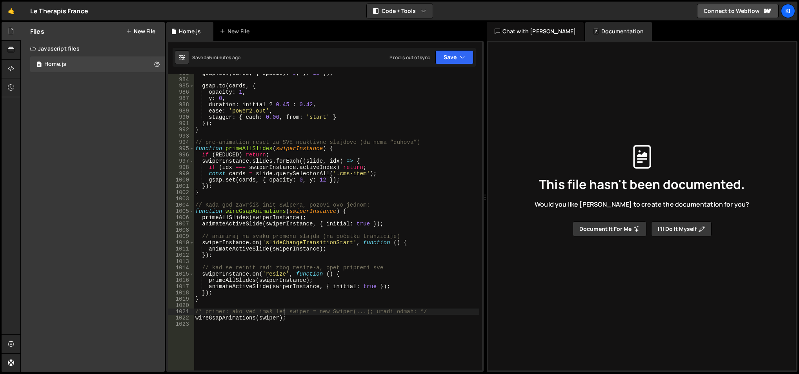  I want to click on div: 1005, so click(181, 211).